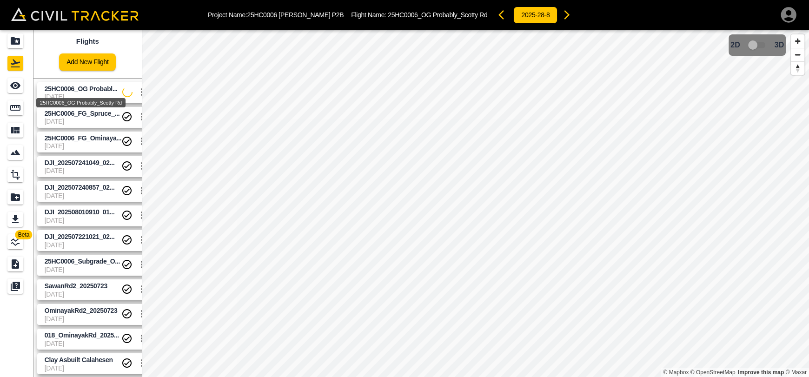 The width and height of the screenshot is (809, 377). What do you see at coordinates (798, 54) in the screenshot?
I see `button: Zoom out` at bounding box center [798, 54].